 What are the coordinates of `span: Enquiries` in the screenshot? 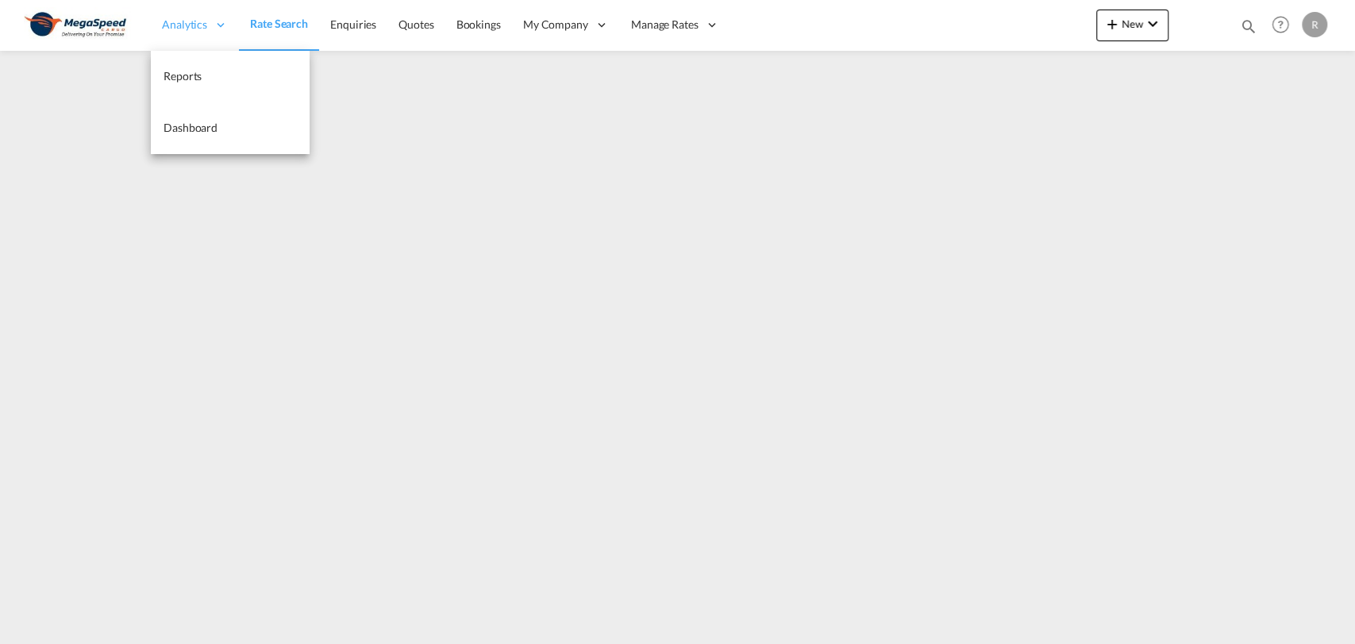 It's located at (353, 24).